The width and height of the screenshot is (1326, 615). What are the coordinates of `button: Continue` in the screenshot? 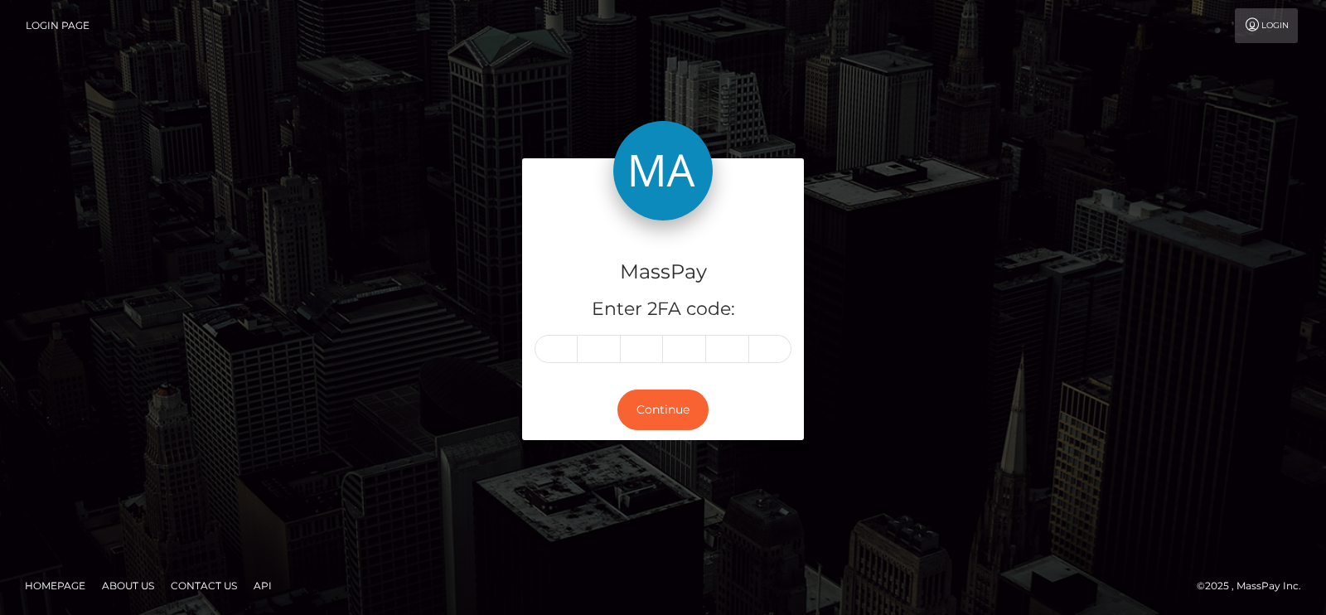 It's located at (663, 410).